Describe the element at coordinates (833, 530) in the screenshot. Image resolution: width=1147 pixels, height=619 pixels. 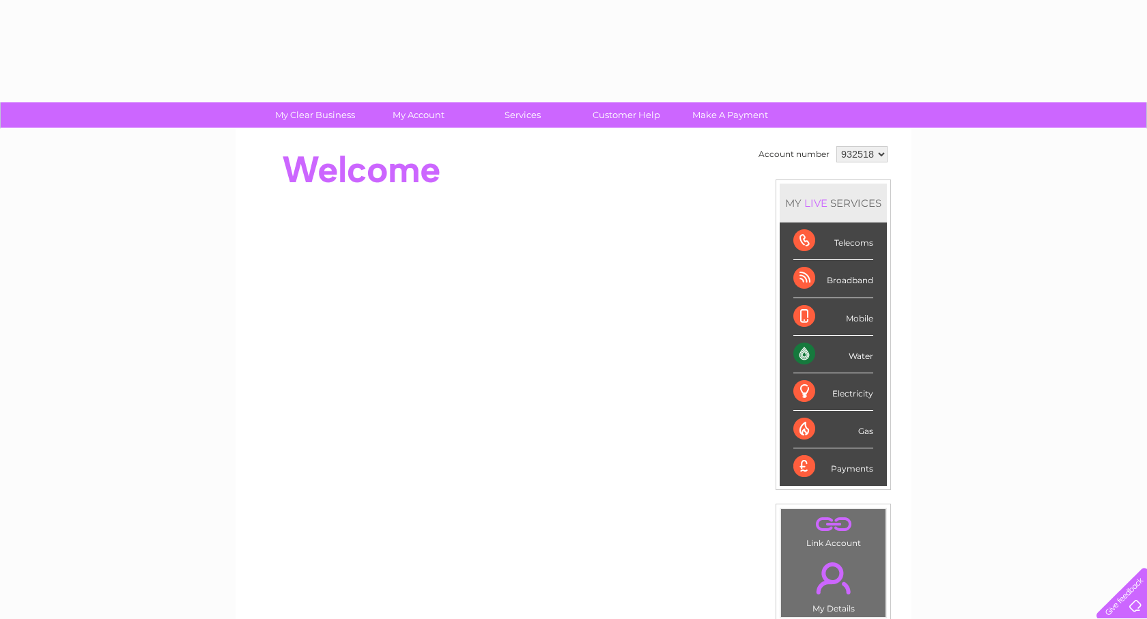
I see `td: Link Account` at that location.